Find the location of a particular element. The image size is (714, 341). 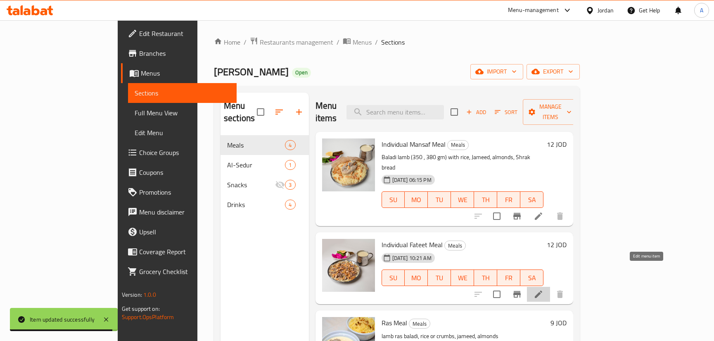

svg: Inactive section is located at coordinates (280, 185).